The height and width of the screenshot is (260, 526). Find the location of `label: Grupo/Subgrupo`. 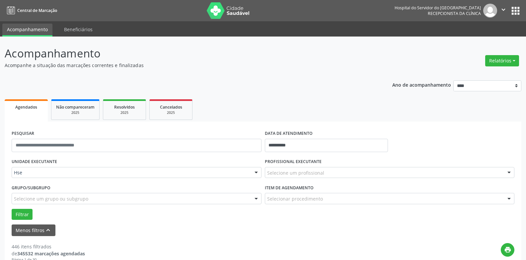

label: Grupo/Subgrupo is located at coordinates (31, 188).